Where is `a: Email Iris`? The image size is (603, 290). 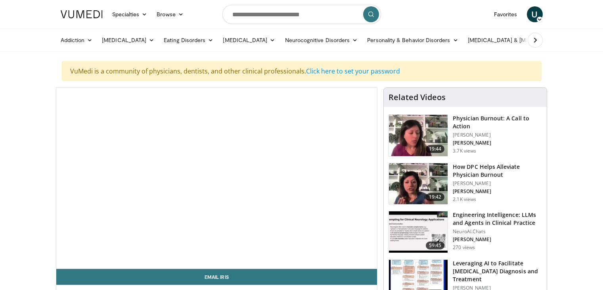
a: Email Iris is located at coordinates (217, 277).